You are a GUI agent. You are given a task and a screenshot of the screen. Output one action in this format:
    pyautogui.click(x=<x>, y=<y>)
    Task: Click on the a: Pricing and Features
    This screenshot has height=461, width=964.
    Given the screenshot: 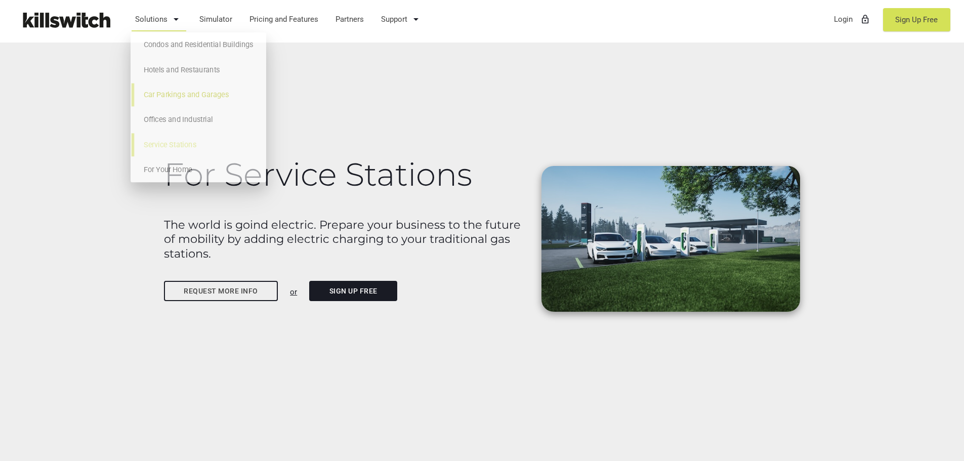 What is the action you would take?
    pyautogui.click(x=284, y=19)
    